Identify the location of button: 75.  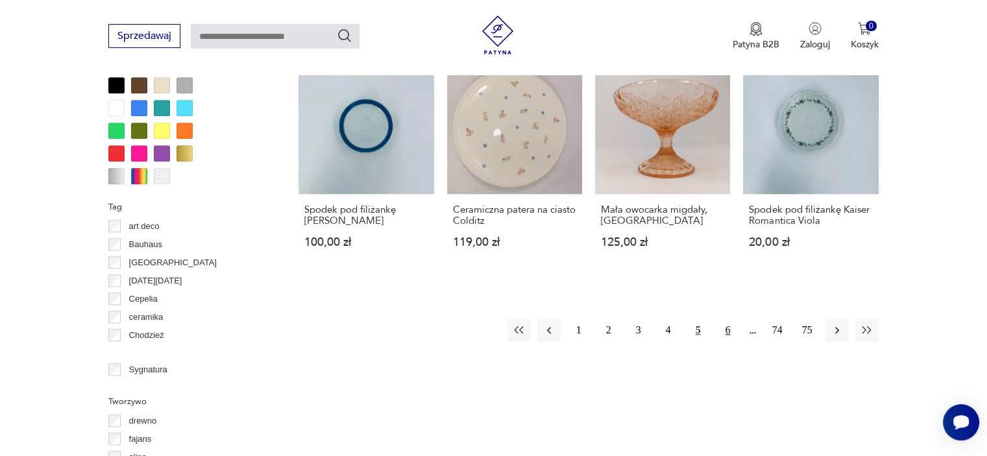
(807, 330).